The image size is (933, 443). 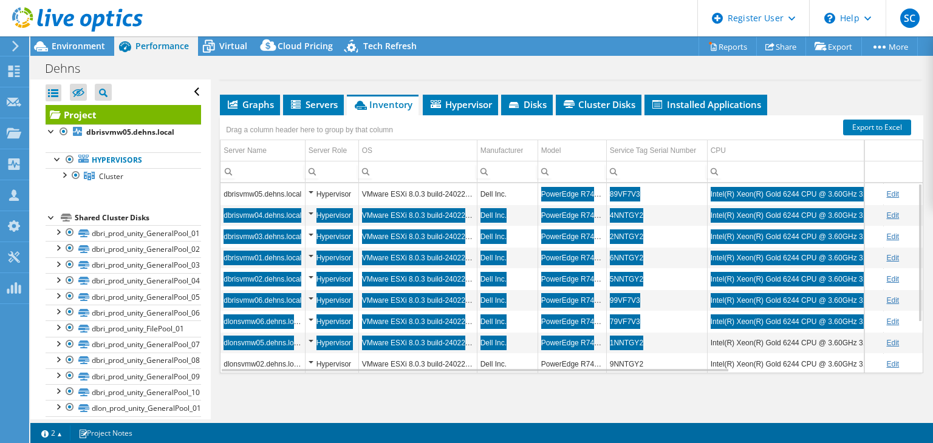 I want to click on span: Installed Applications, so click(x=706, y=104).